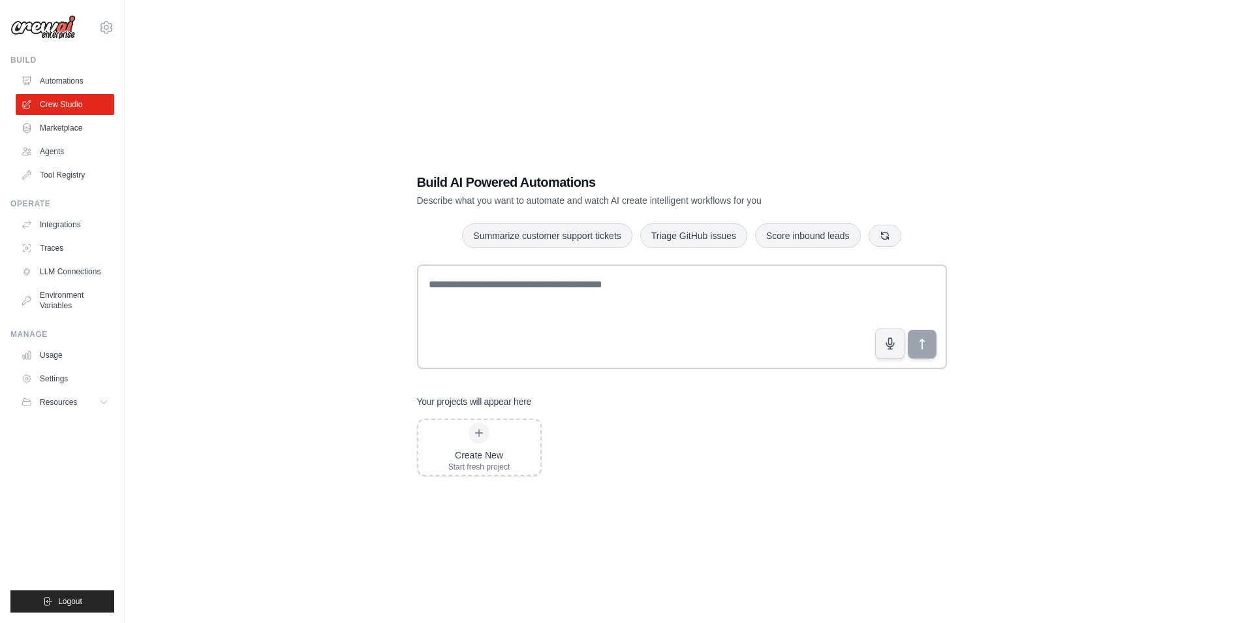  Describe the element at coordinates (58, 402) in the screenshot. I see `span: Resources` at that location.